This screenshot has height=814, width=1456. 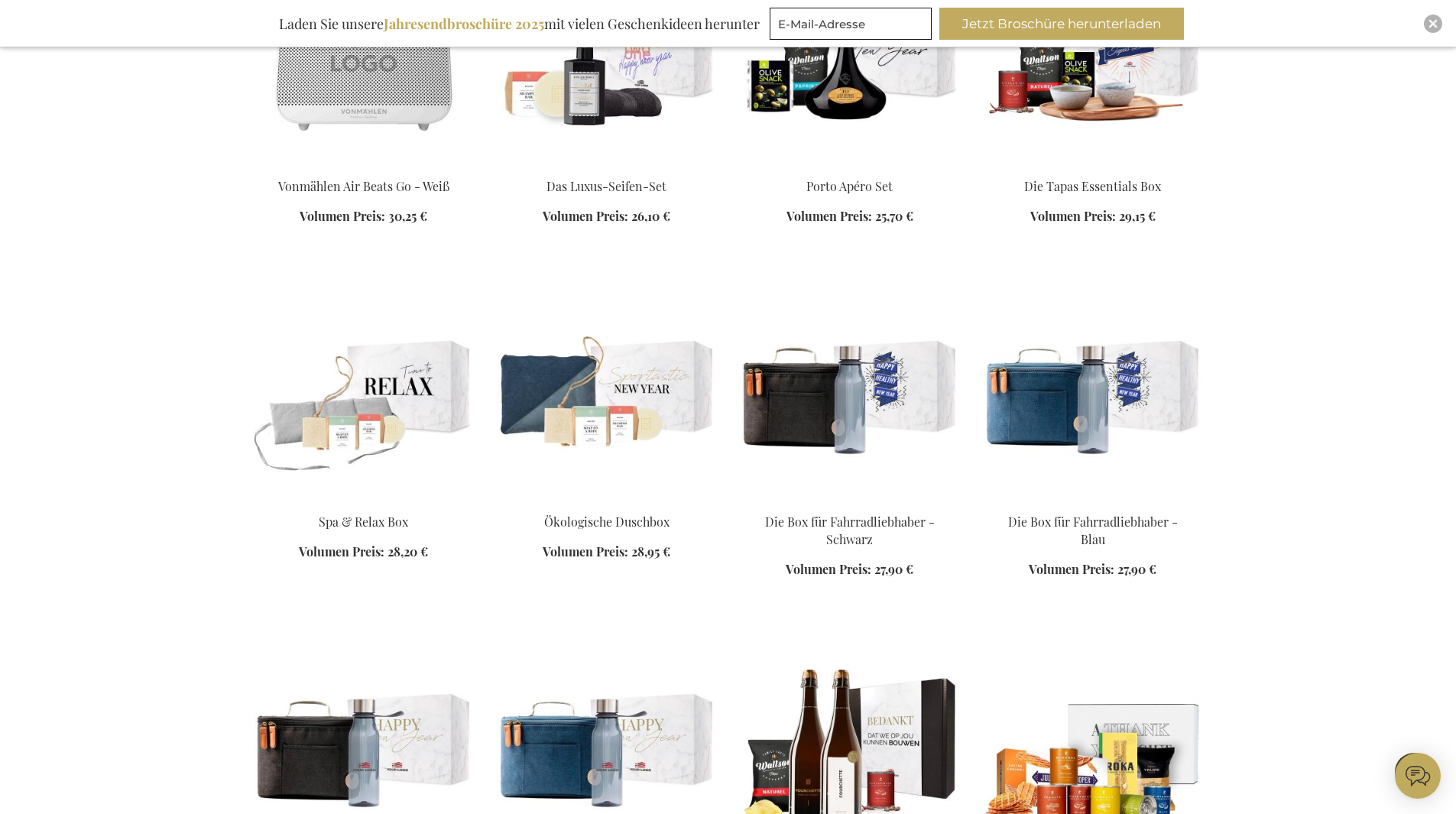 What do you see at coordinates (1093, 393) in the screenshot?
I see `img: Bike Lovers Box - Blue` at bounding box center [1093, 393].